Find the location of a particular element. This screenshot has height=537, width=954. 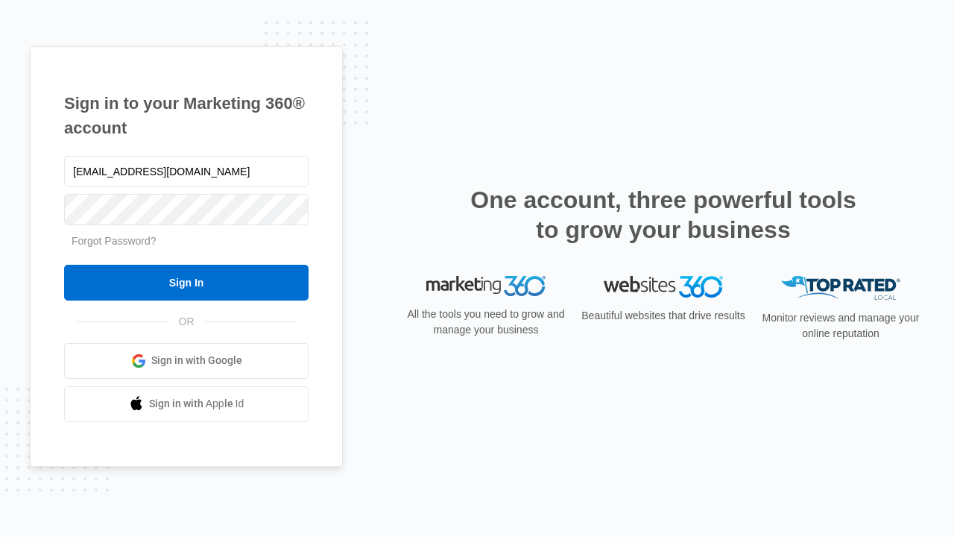

a: Sign in with Google is located at coordinates (186, 361).